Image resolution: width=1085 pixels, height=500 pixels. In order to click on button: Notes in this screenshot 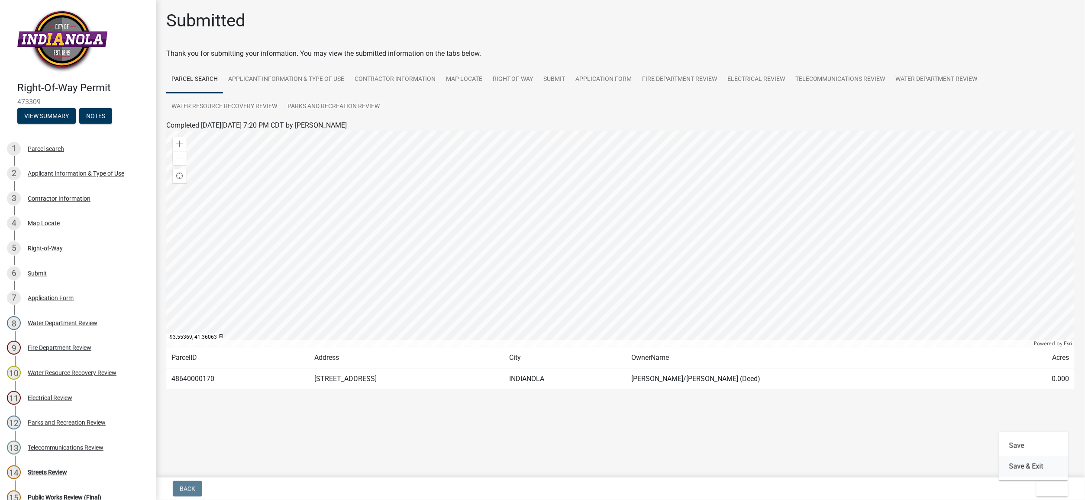, I will do `click(96, 116)`.